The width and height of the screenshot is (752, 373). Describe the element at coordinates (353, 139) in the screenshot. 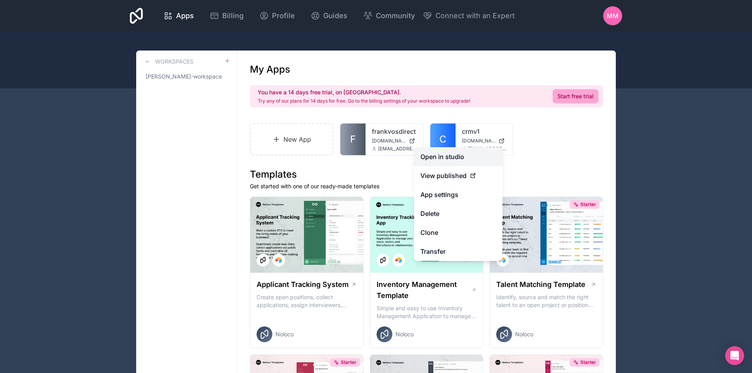

I see `span: F` at that location.